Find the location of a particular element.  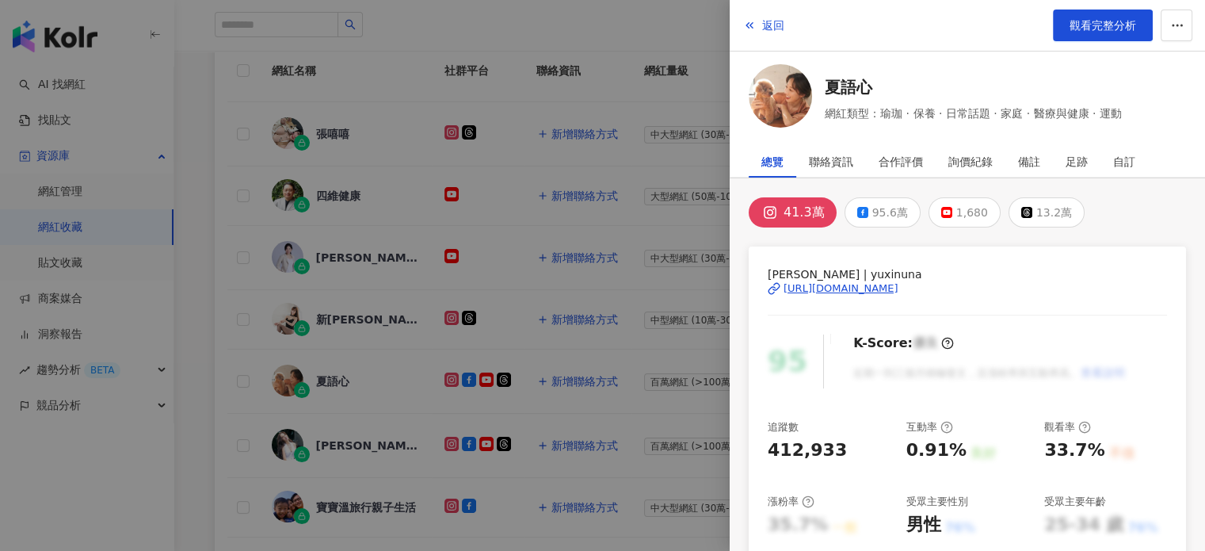

div: 95.6萬 is located at coordinates (890, 212).